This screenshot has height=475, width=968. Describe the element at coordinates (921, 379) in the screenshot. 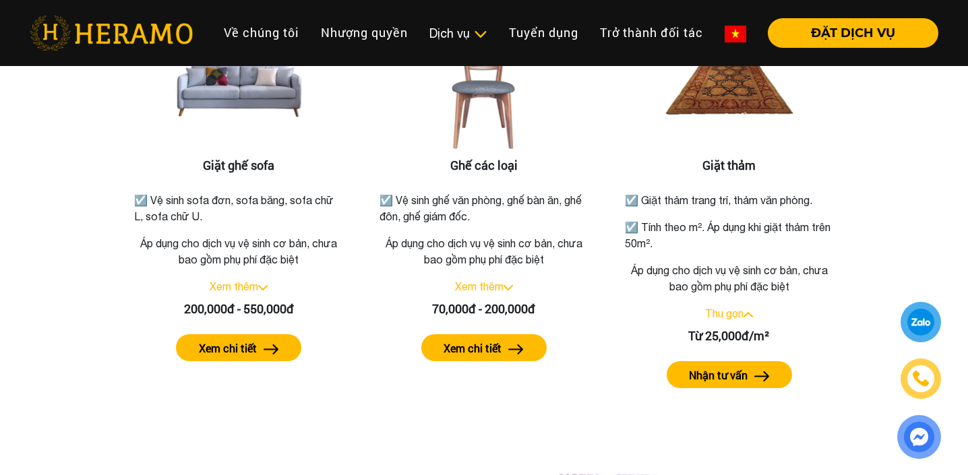

I see `img: phone-icon` at that location.